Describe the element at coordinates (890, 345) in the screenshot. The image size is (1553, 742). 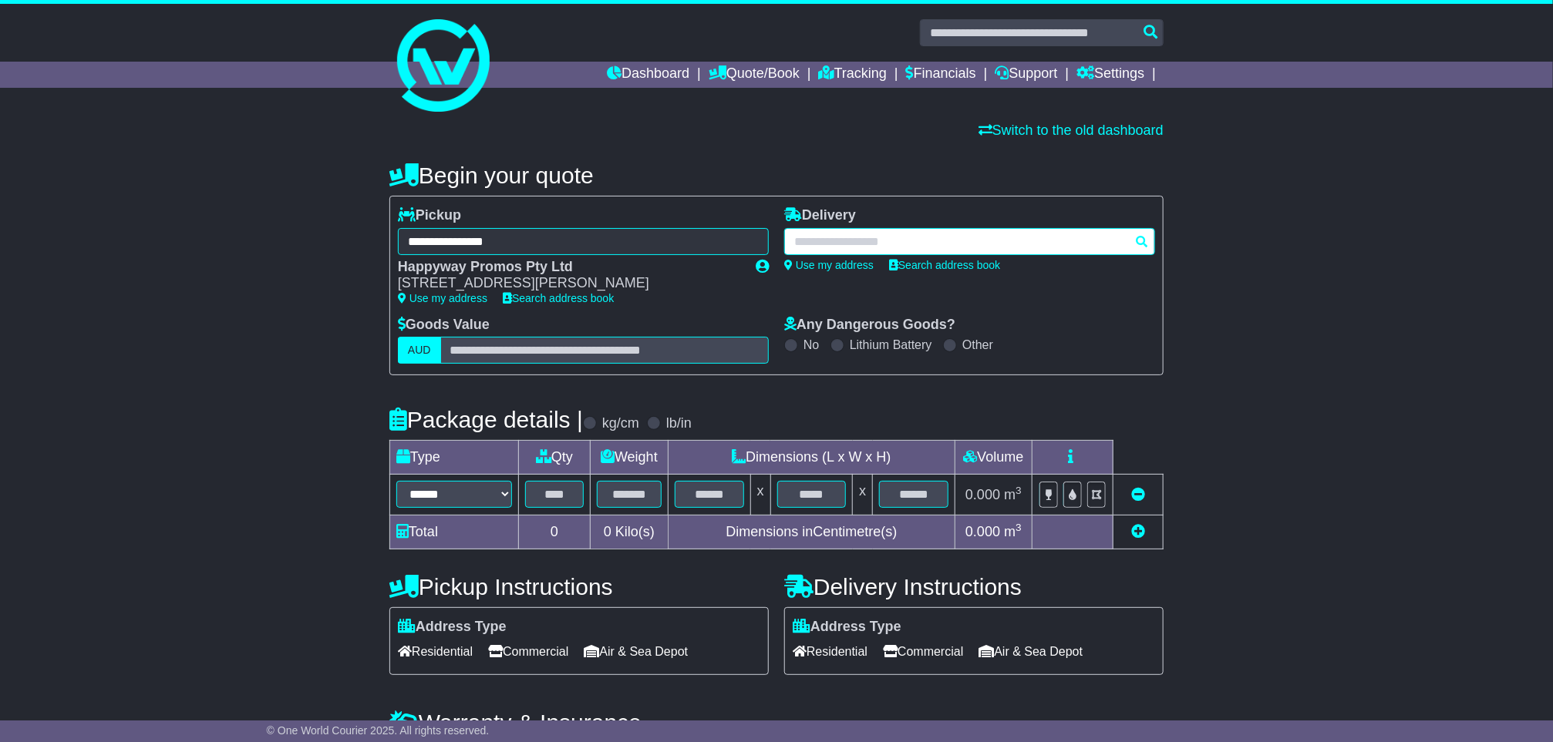
I see `label: Lithium Battery` at that location.